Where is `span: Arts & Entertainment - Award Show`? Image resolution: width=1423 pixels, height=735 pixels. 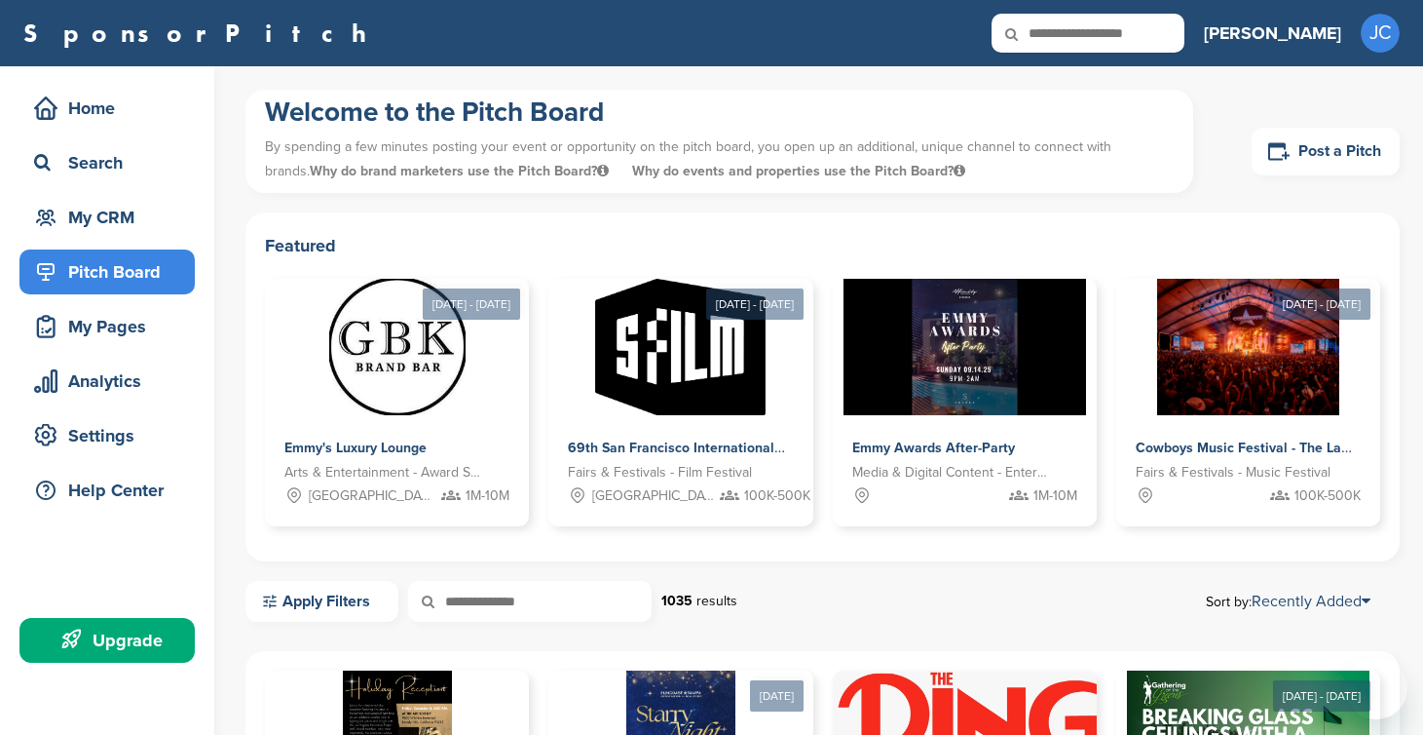
span: Arts & Entertainment - Award Show is located at coordinates (382, 473).